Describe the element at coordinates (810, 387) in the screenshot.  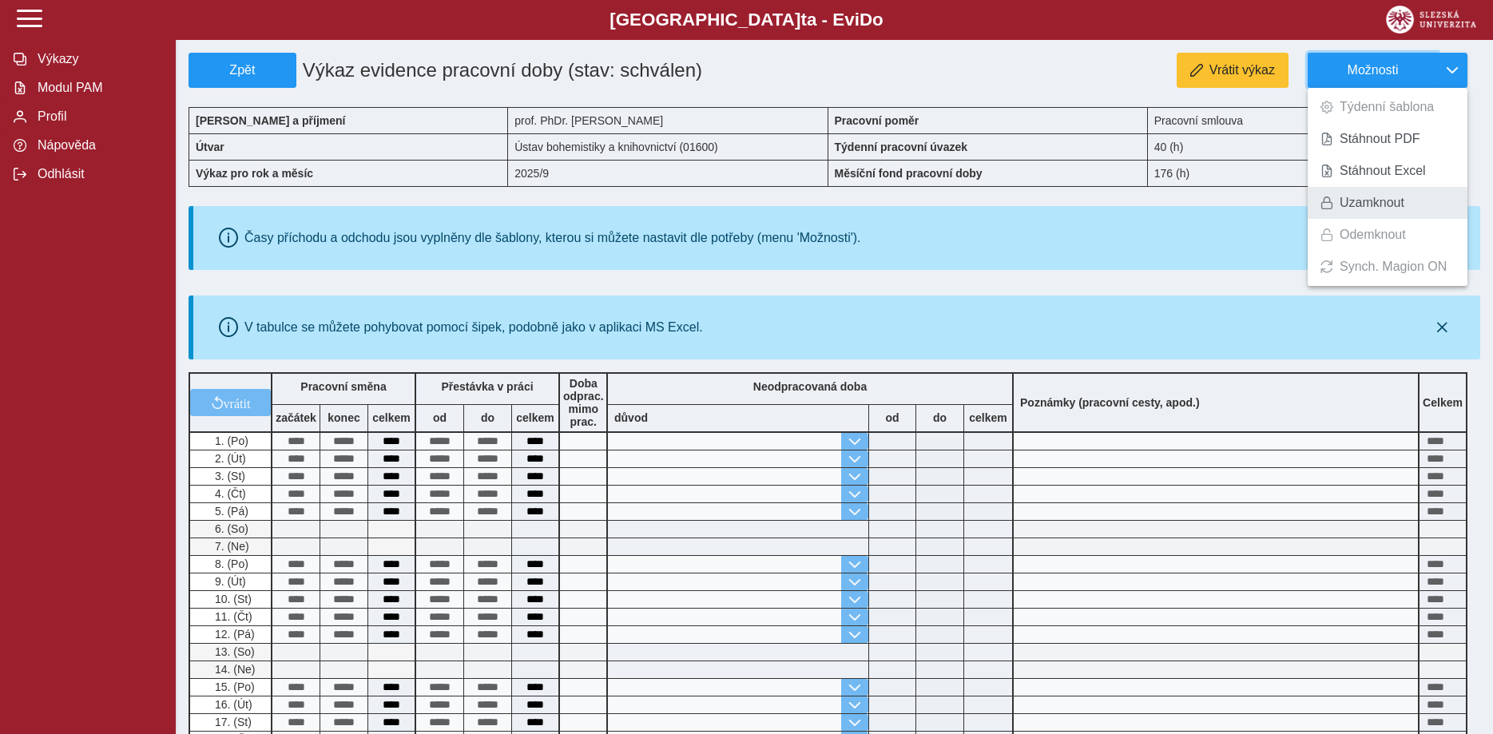
I see `b: Neodpracovaná doba` at that location.